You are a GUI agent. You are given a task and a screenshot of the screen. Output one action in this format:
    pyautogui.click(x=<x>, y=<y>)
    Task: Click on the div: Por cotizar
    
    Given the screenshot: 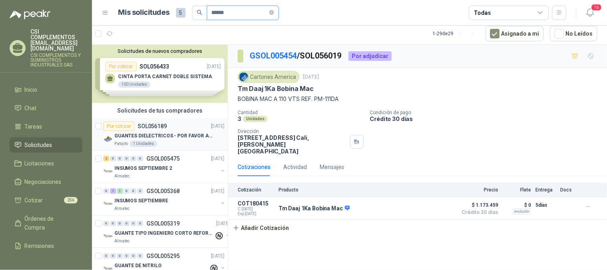 What is the action you would take?
    pyautogui.click(x=119, y=126)
    